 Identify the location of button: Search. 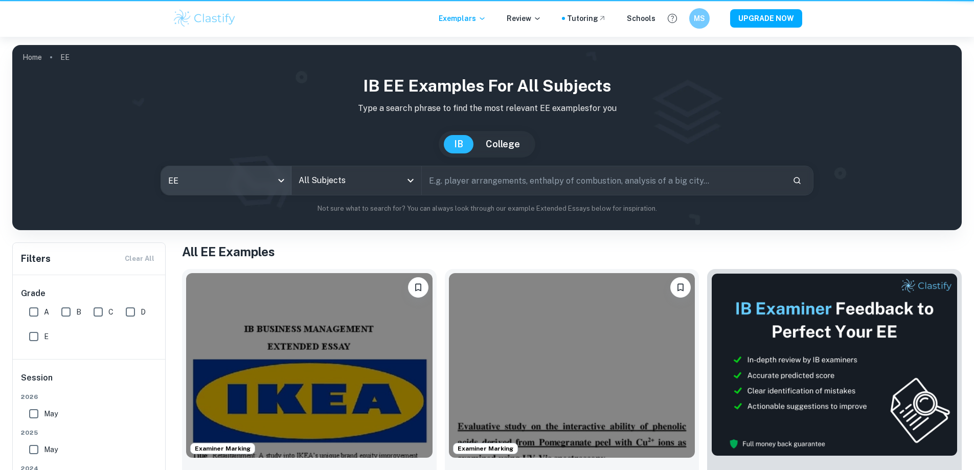
(797, 181).